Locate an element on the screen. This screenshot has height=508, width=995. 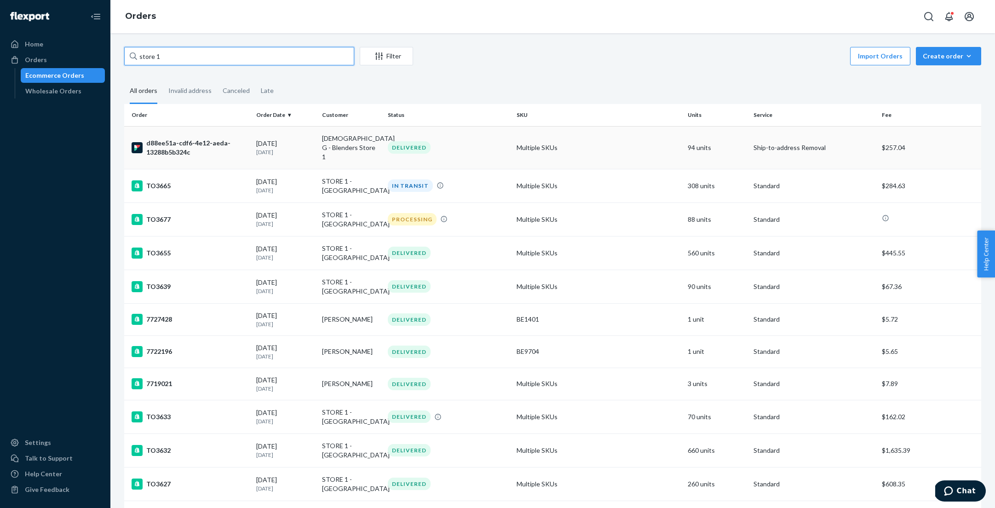
a: Orders is located at coordinates (140, 16).